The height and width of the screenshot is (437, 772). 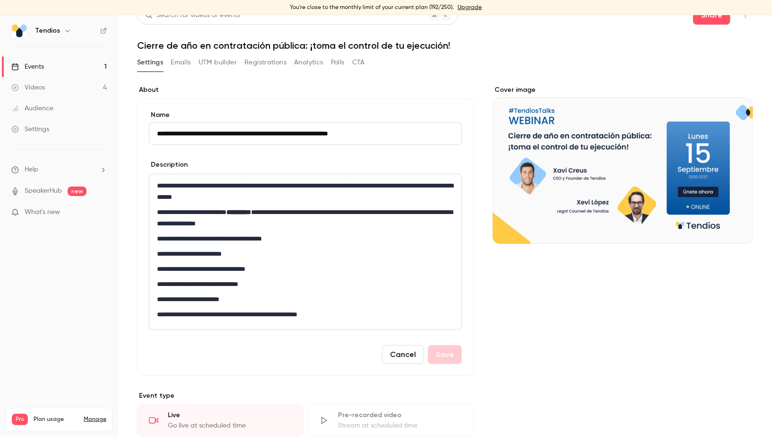 I want to click on div: Go live at scheduled time, so click(x=230, y=425).